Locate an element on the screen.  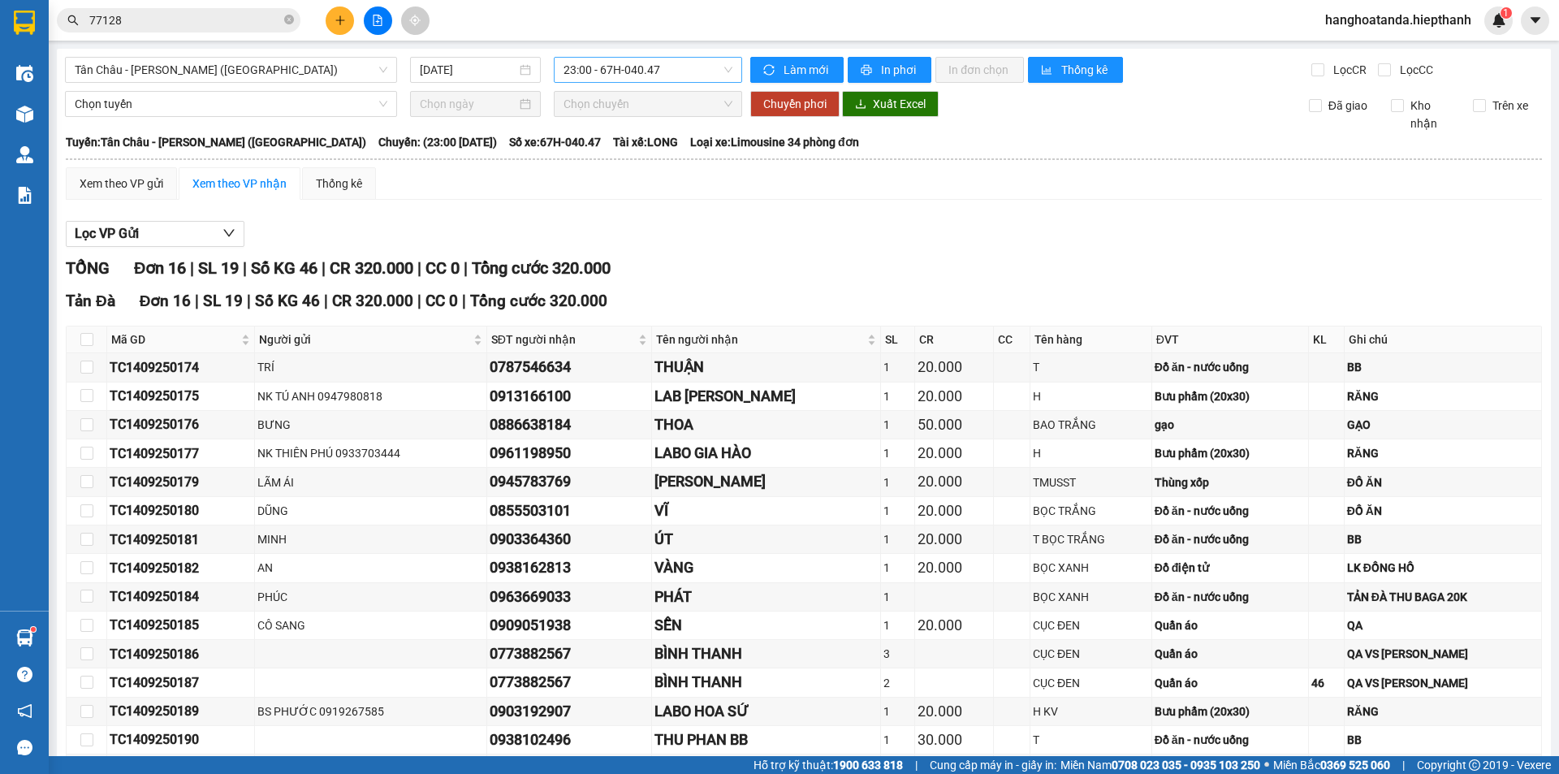
button: downloadXuất Excel is located at coordinates (890, 104).